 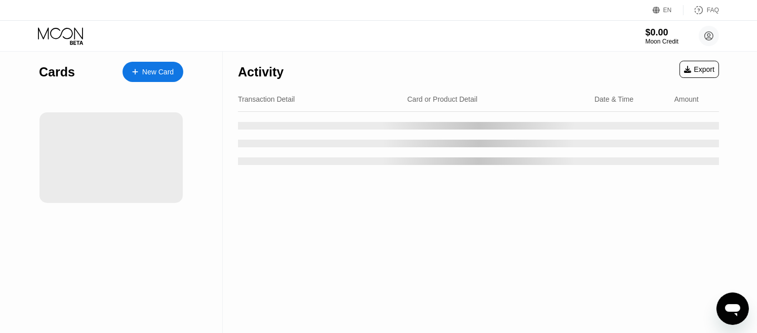 I want to click on div: Card or Product Detail, so click(x=442, y=99).